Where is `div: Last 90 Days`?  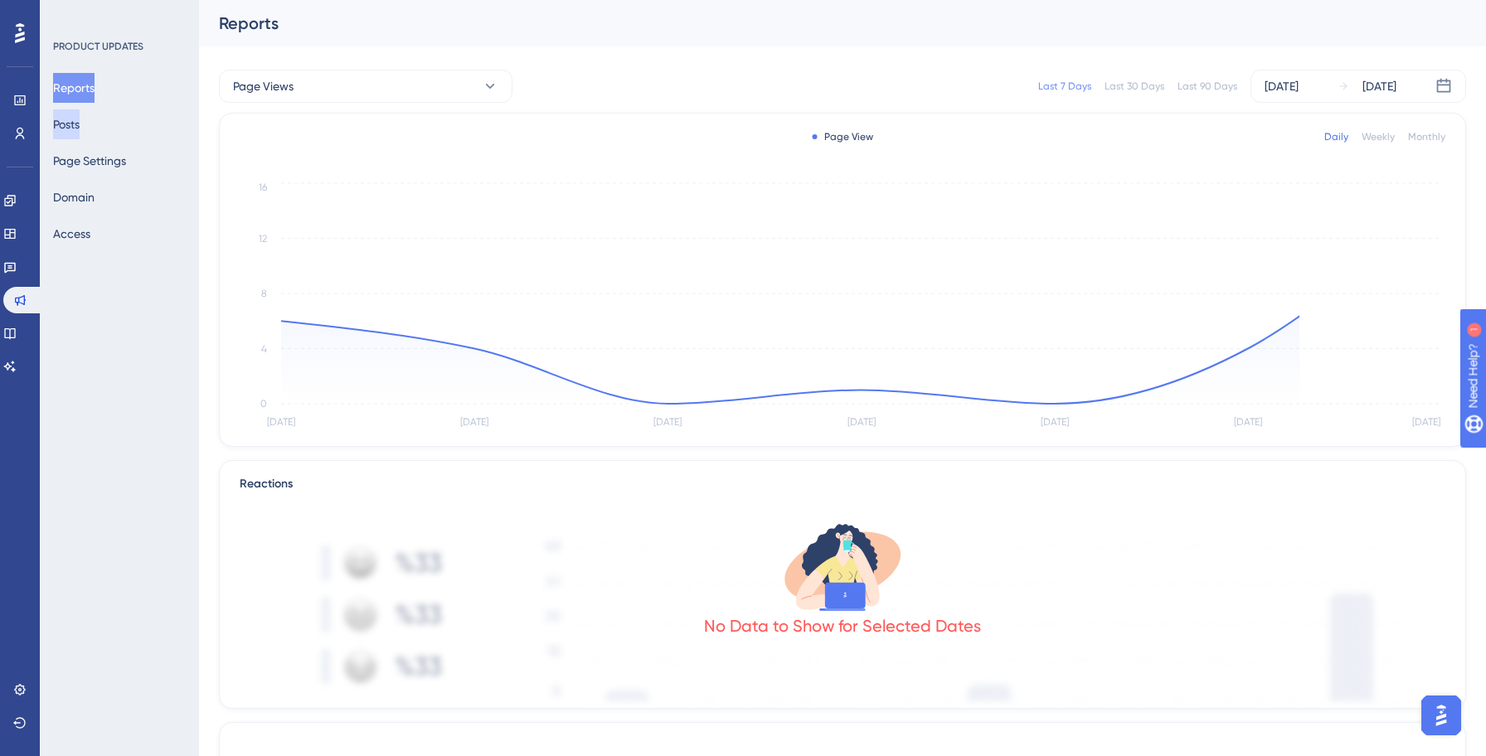
div: Last 90 Days is located at coordinates (1207, 86).